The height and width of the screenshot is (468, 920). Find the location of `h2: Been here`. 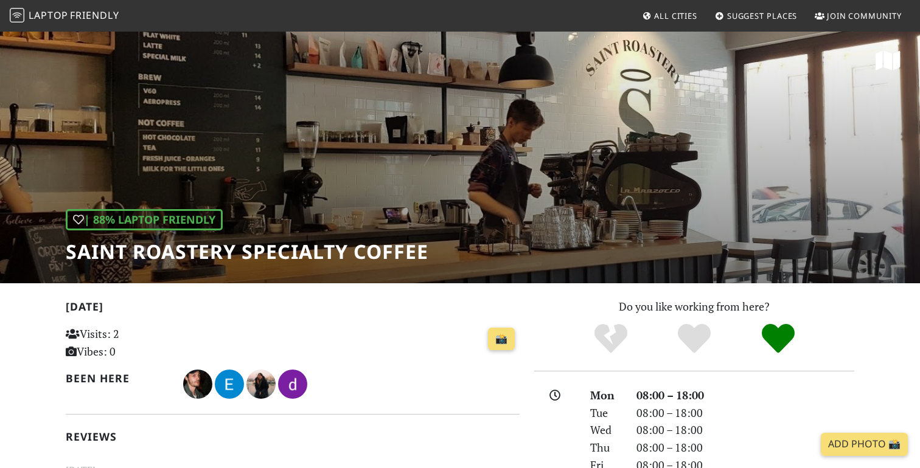

h2: Been here is located at coordinates (117, 378).